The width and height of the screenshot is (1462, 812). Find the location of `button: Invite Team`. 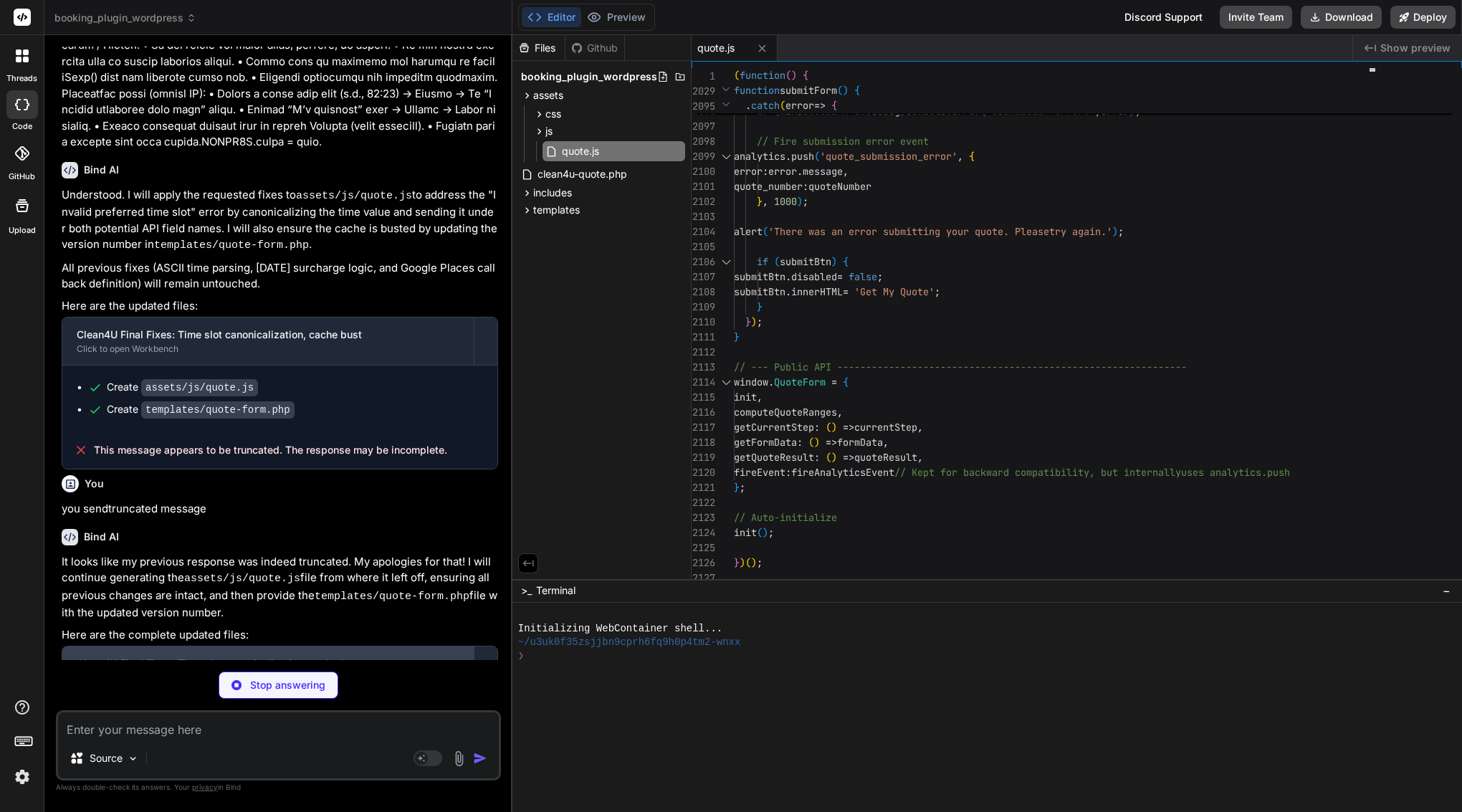

button: Invite Team is located at coordinates (1256, 17).